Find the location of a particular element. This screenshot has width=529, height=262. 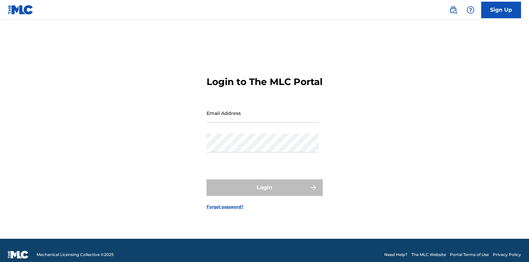

div: Chat Widget is located at coordinates (513, 246).